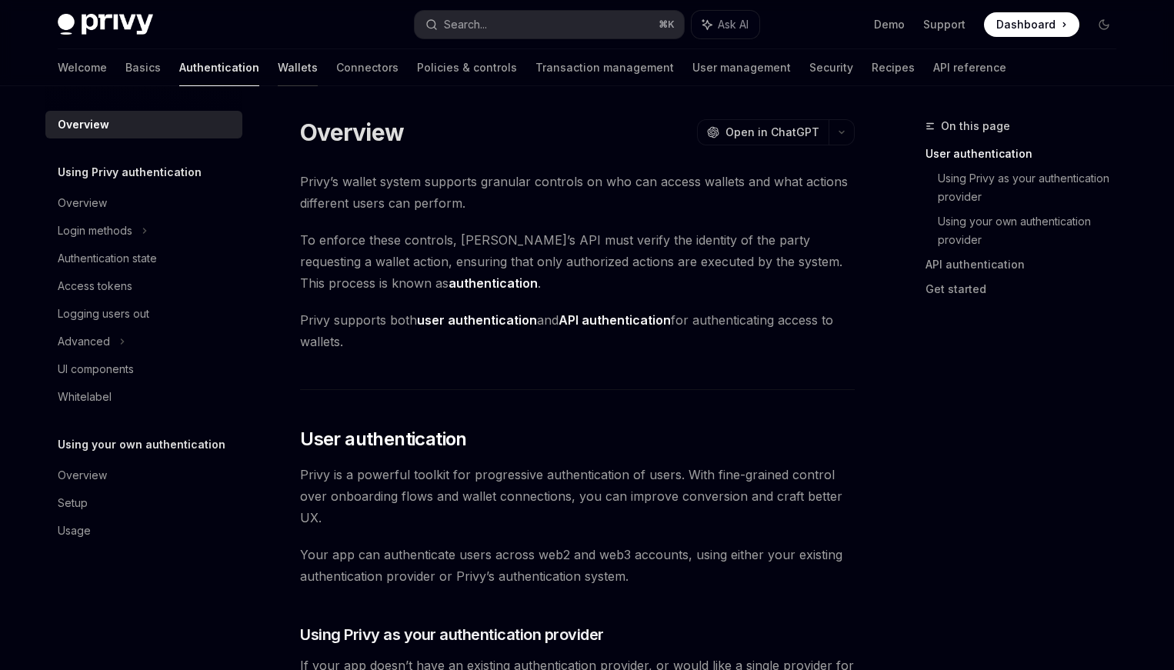  Describe the element at coordinates (95, 369) in the screenshot. I see `div: UI components` at that location.